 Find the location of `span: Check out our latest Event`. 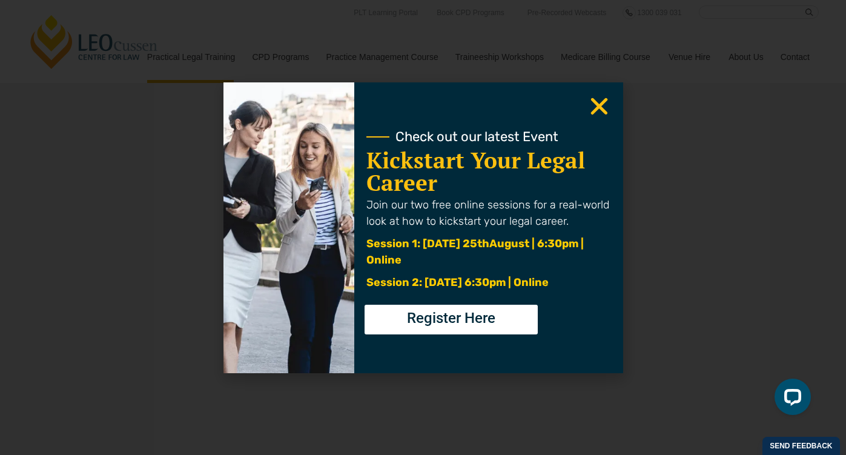

span: Check out our latest Event is located at coordinates (477, 137).